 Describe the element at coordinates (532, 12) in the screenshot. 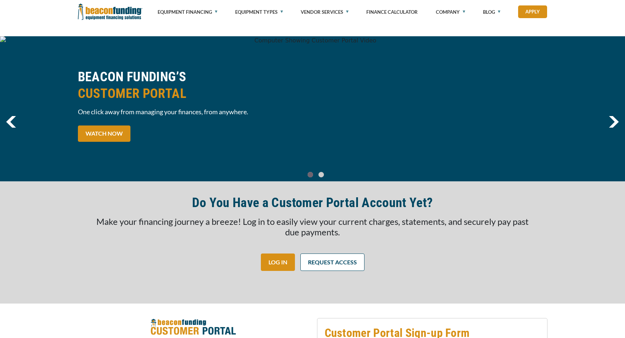

I see `a: Apply` at that location.